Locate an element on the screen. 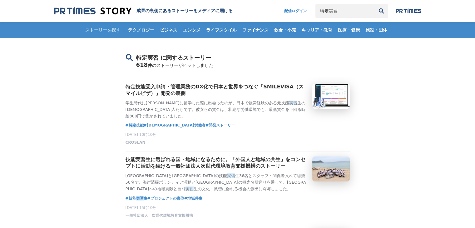  a: ビジネス is located at coordinates (169, 30).